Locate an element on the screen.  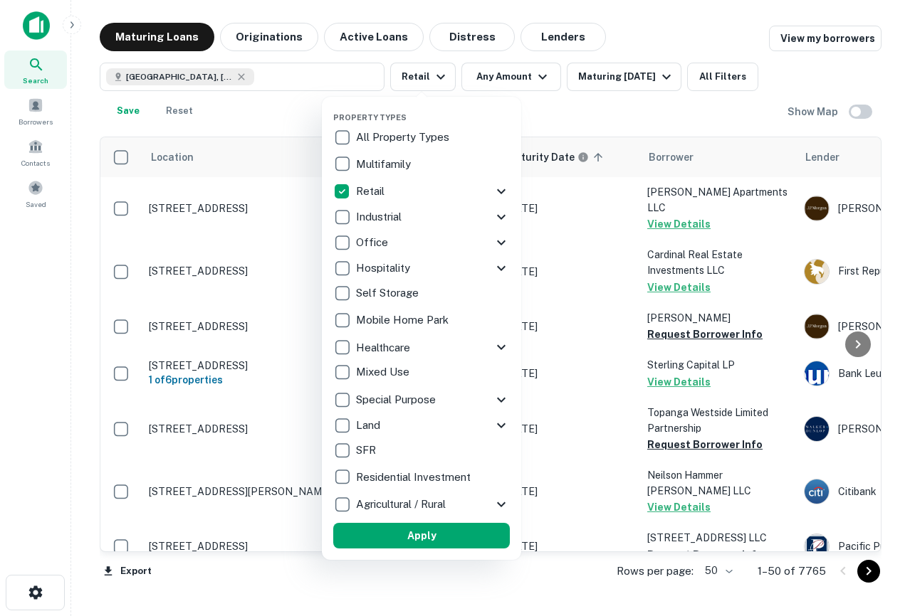
p: Residential Investment is located at coordinates (414, 478).